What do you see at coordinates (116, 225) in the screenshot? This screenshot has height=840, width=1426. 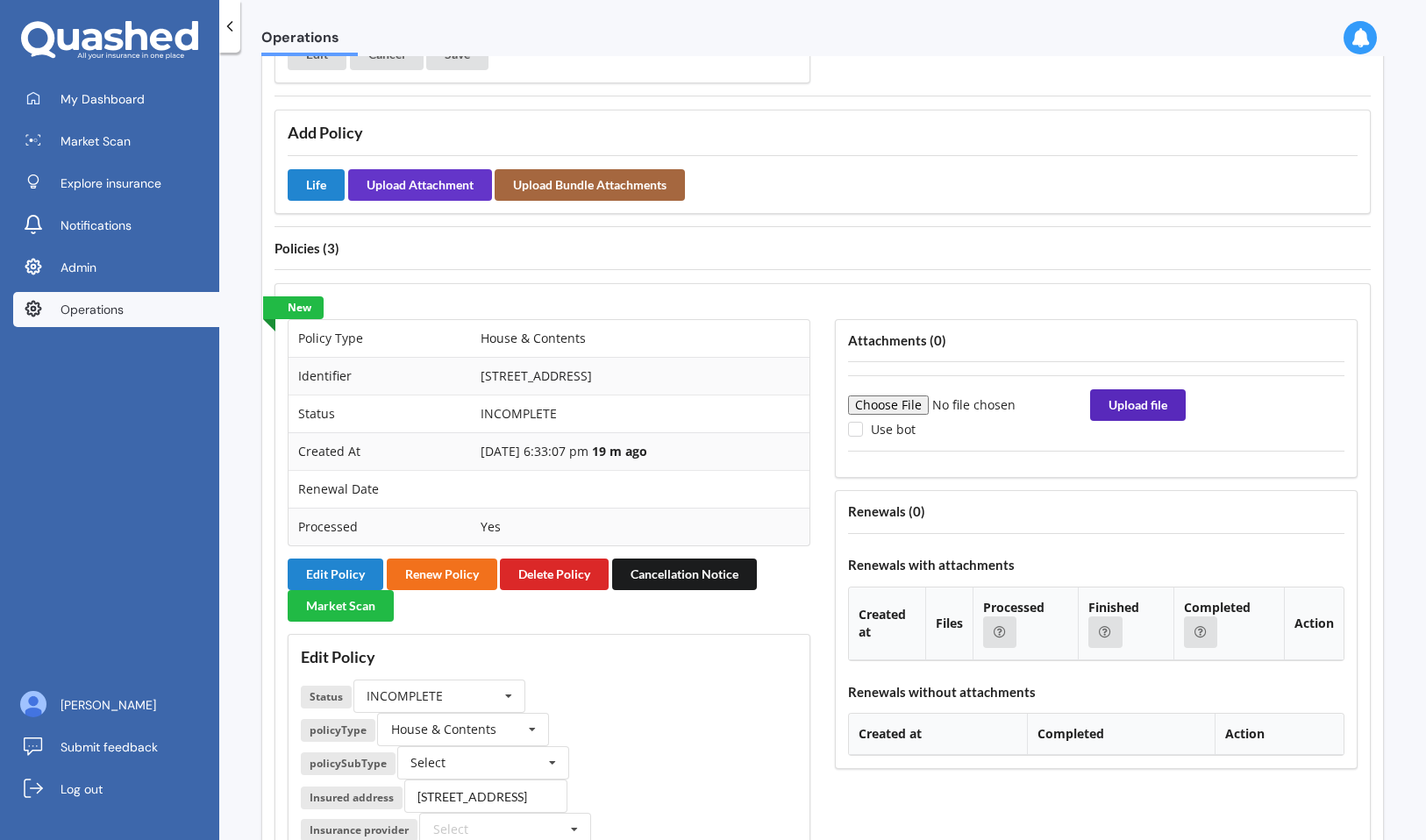 I see `a: Notifications` at bounding box center [116, 225].